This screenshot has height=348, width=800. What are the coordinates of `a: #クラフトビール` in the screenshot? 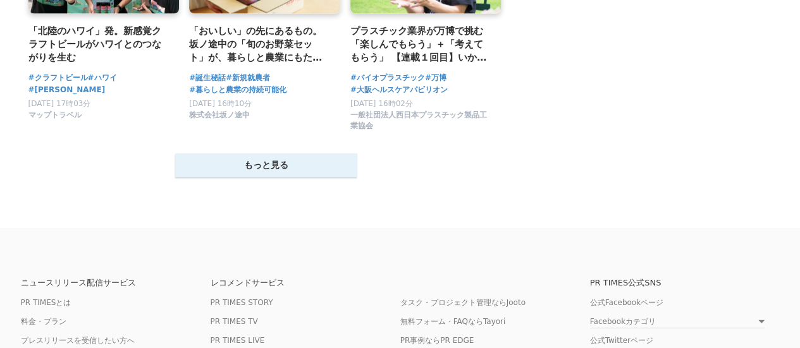 It's located at (58, 78).